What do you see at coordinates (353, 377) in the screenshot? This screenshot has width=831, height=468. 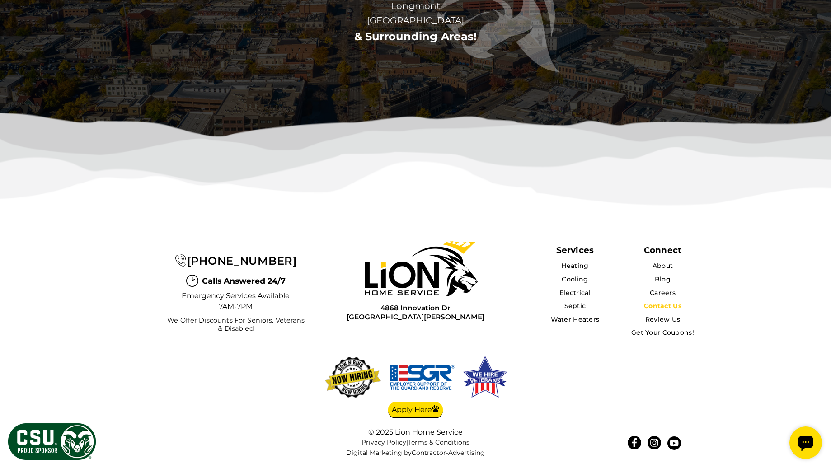 I see `img: now-hiring` at bounding box center [353, 377].